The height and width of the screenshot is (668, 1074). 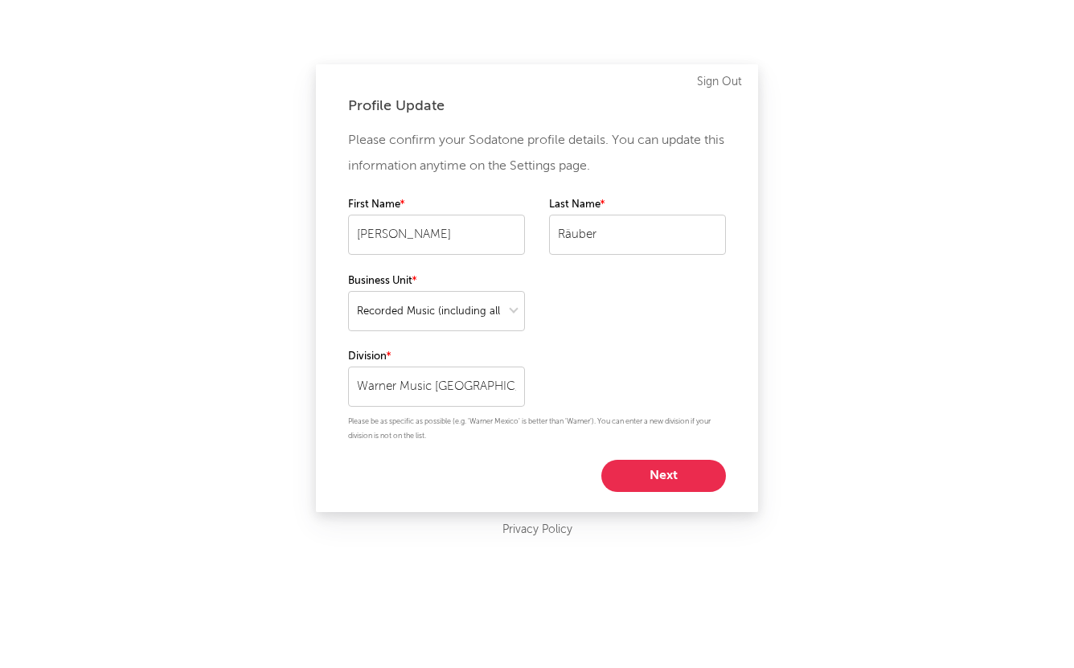 I want to click on label: Division, so click(x=436, y=357).